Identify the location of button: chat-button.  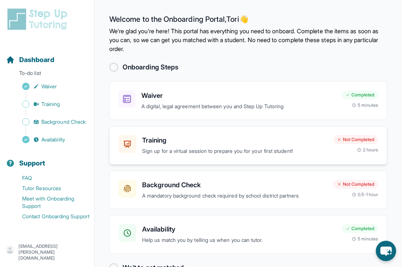
(386, 251).